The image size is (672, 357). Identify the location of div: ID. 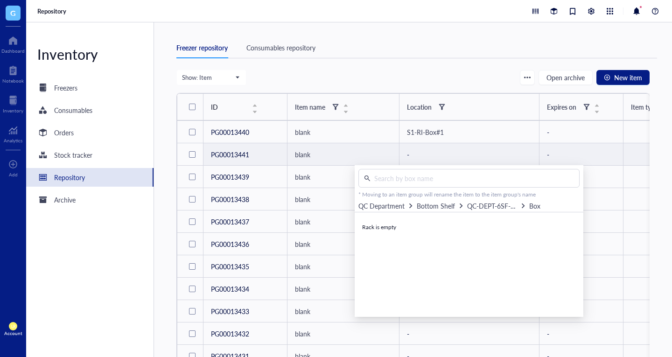
(231, 107).